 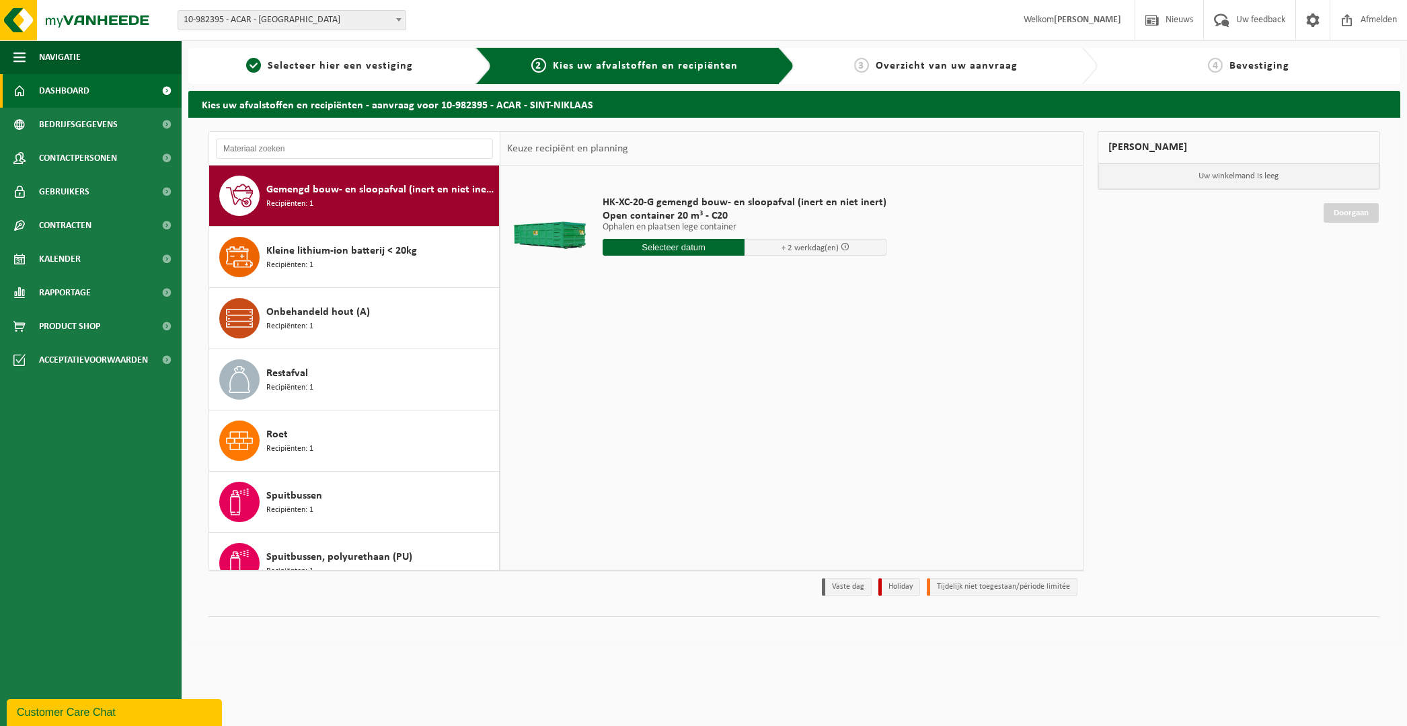 What do you see at coordinates (69, 326) in the screenshot?
I see `span: Product Shop` at bounding box center [69, 326].